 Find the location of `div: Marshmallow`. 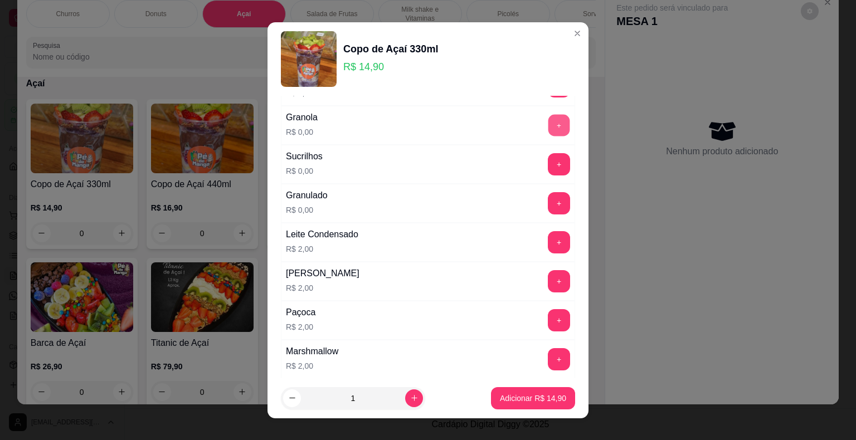

div: Marshmallow is located at coordinates (312, 352).